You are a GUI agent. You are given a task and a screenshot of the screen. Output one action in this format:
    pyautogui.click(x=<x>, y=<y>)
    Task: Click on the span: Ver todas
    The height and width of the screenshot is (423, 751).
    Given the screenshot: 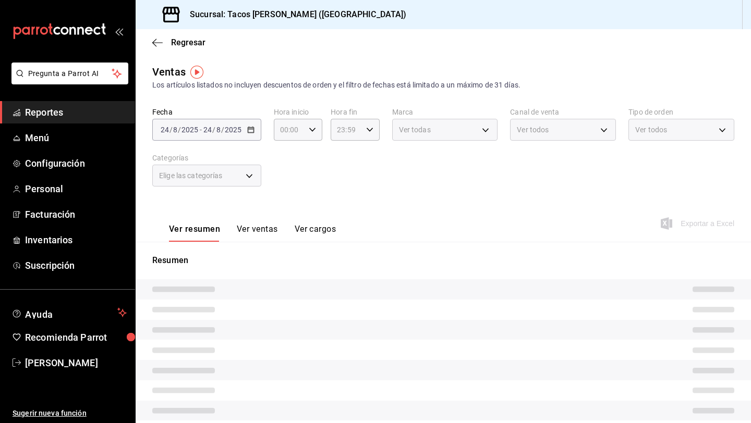 What is the action you would take?
    pyautogui.click(x=414, y=130)
    